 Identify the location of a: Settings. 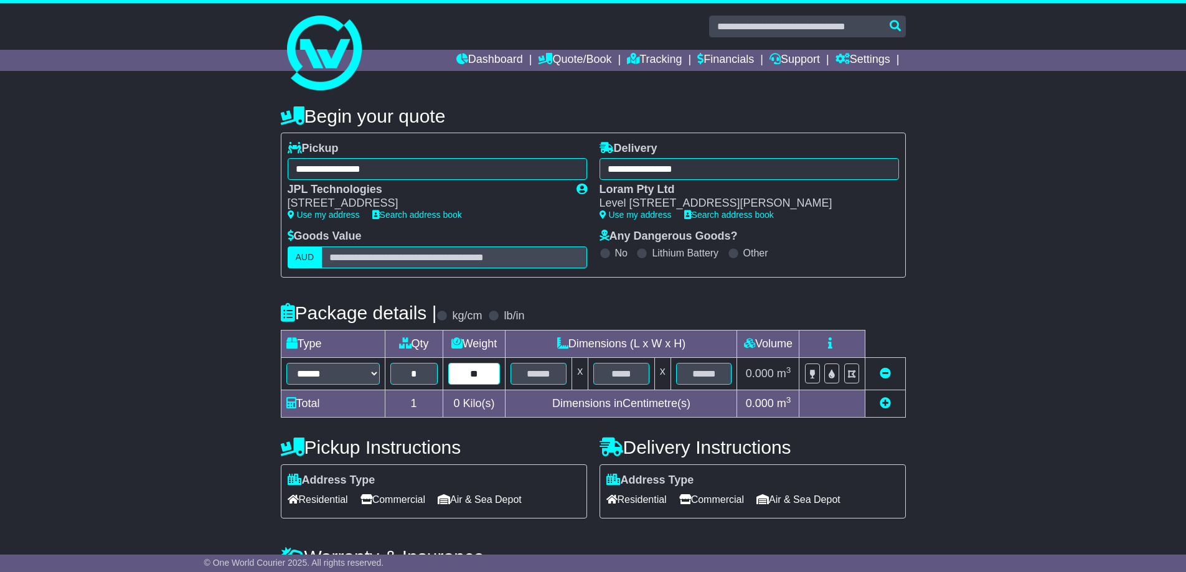
(863, 60).